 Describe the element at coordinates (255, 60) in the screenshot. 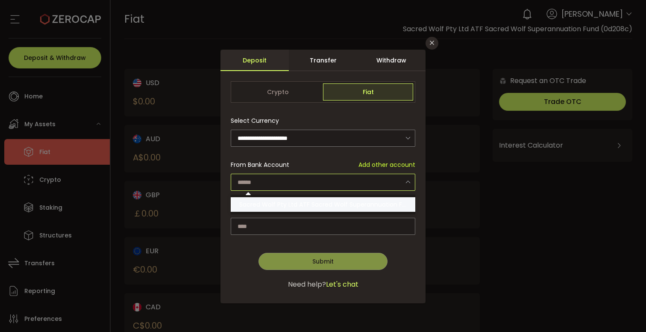

I see `div: Deposit` at that location.